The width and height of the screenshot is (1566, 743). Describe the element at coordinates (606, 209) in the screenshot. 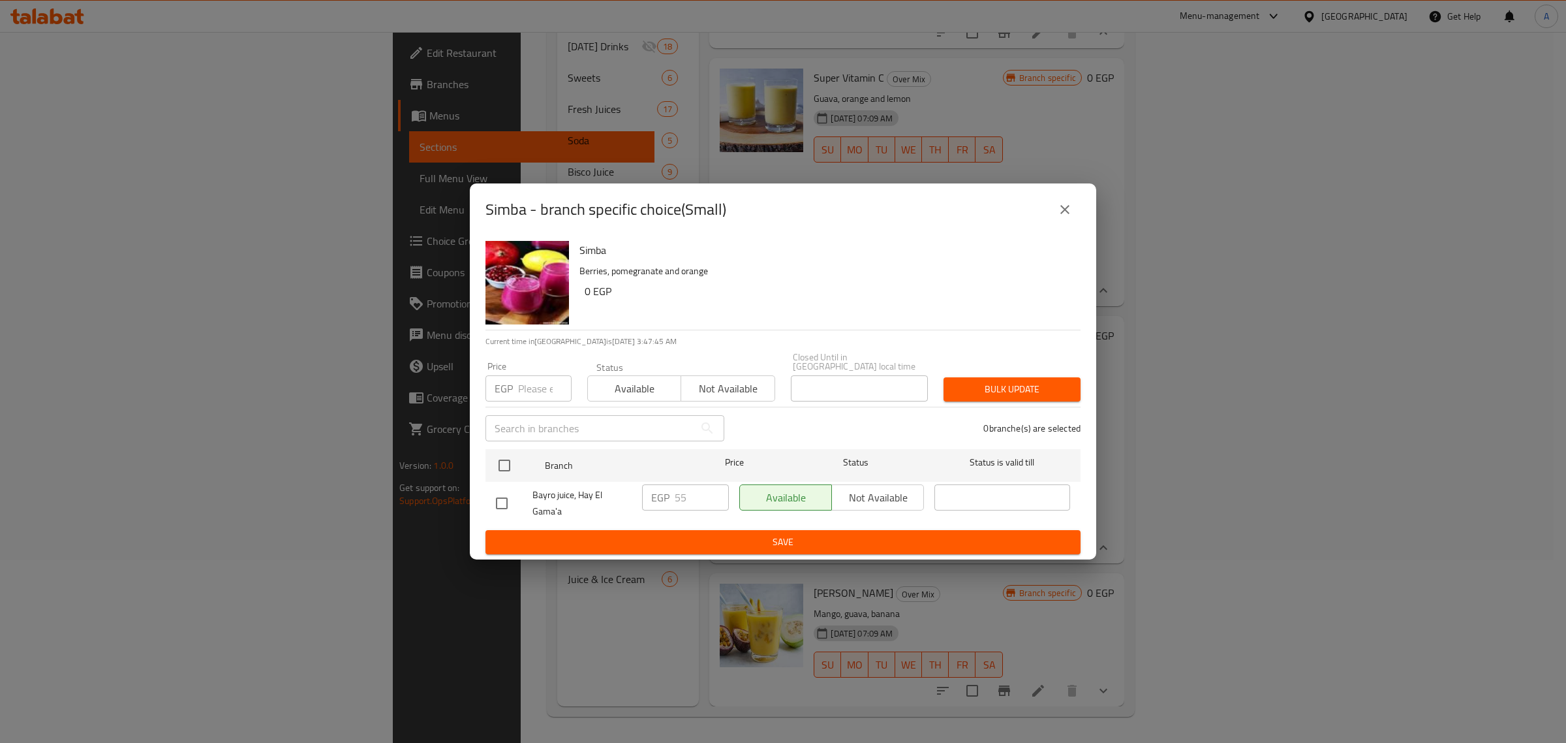

I see `h2: Simba - branch specific choice(Small)` at that location.